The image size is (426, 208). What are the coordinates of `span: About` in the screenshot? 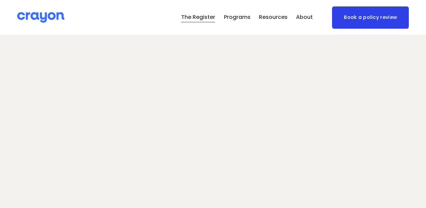 It's located at (305, 17).